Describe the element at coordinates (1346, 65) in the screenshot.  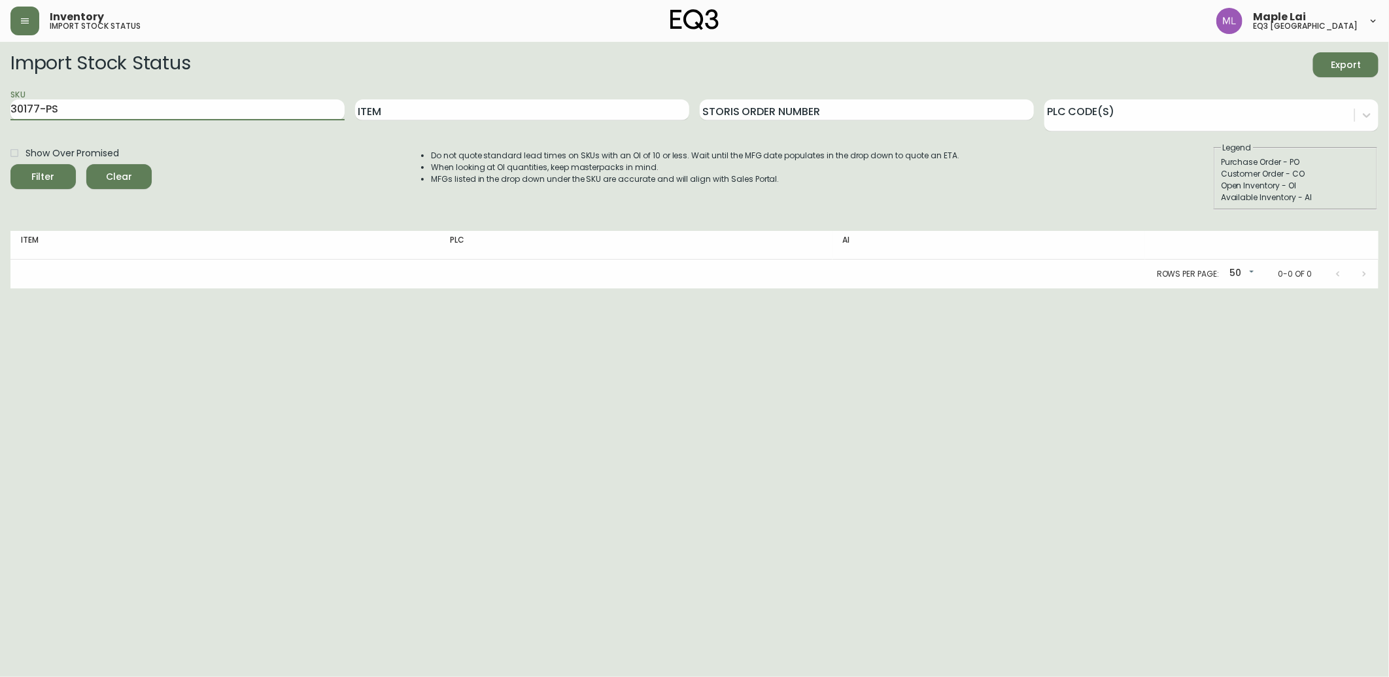
I see `button: Export` at that location.